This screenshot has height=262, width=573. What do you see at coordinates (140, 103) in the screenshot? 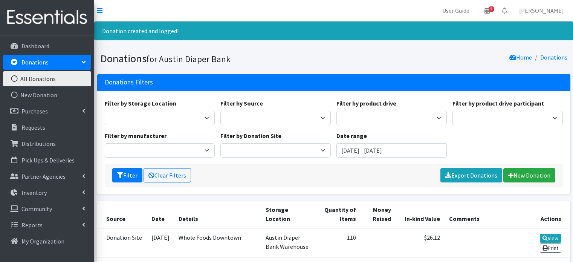
I see `label: Filter by Storage Location` at bounding box center [140, 103].